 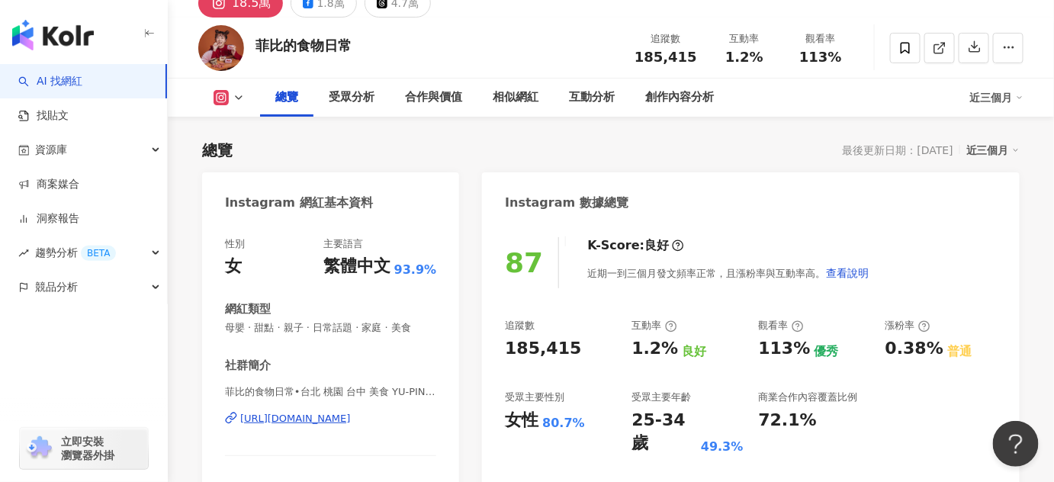 I want to click on div: BETA, so click(x=98, y=253).